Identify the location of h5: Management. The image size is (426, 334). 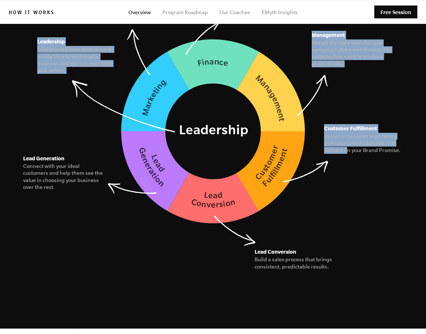
(352, 35).